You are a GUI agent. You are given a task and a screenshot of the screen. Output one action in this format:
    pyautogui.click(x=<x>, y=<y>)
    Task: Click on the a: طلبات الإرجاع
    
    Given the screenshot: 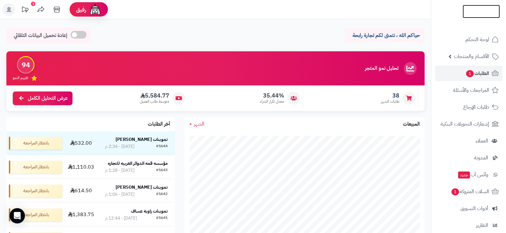 What is the action you would take?
    pyautogui.click(x=469, y=107)
    